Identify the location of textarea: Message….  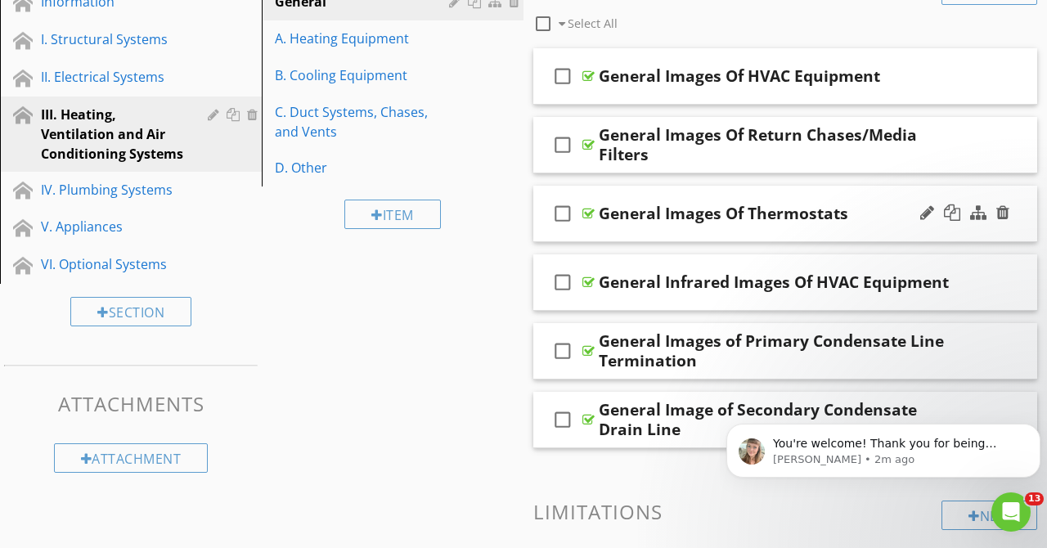
(164, 389).